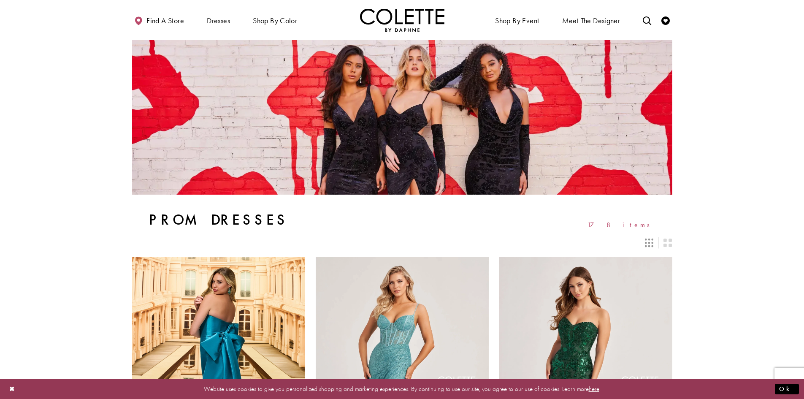 This screenshot has height=399, width=804. Describe the element at coordinates (591, 21) in the screenshot. I see `span: Meet the designer` at that location.